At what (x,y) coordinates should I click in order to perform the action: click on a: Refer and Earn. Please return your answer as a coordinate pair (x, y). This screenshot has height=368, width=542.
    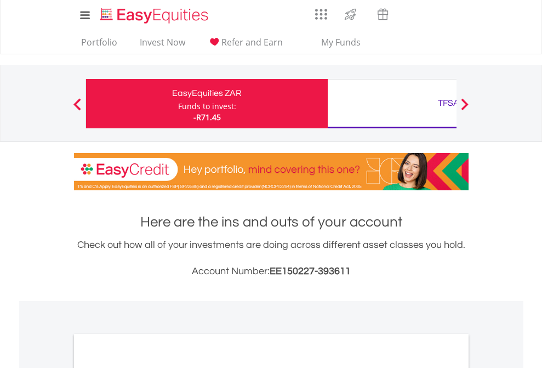
    Looking at the image, I should click on (245, 45).